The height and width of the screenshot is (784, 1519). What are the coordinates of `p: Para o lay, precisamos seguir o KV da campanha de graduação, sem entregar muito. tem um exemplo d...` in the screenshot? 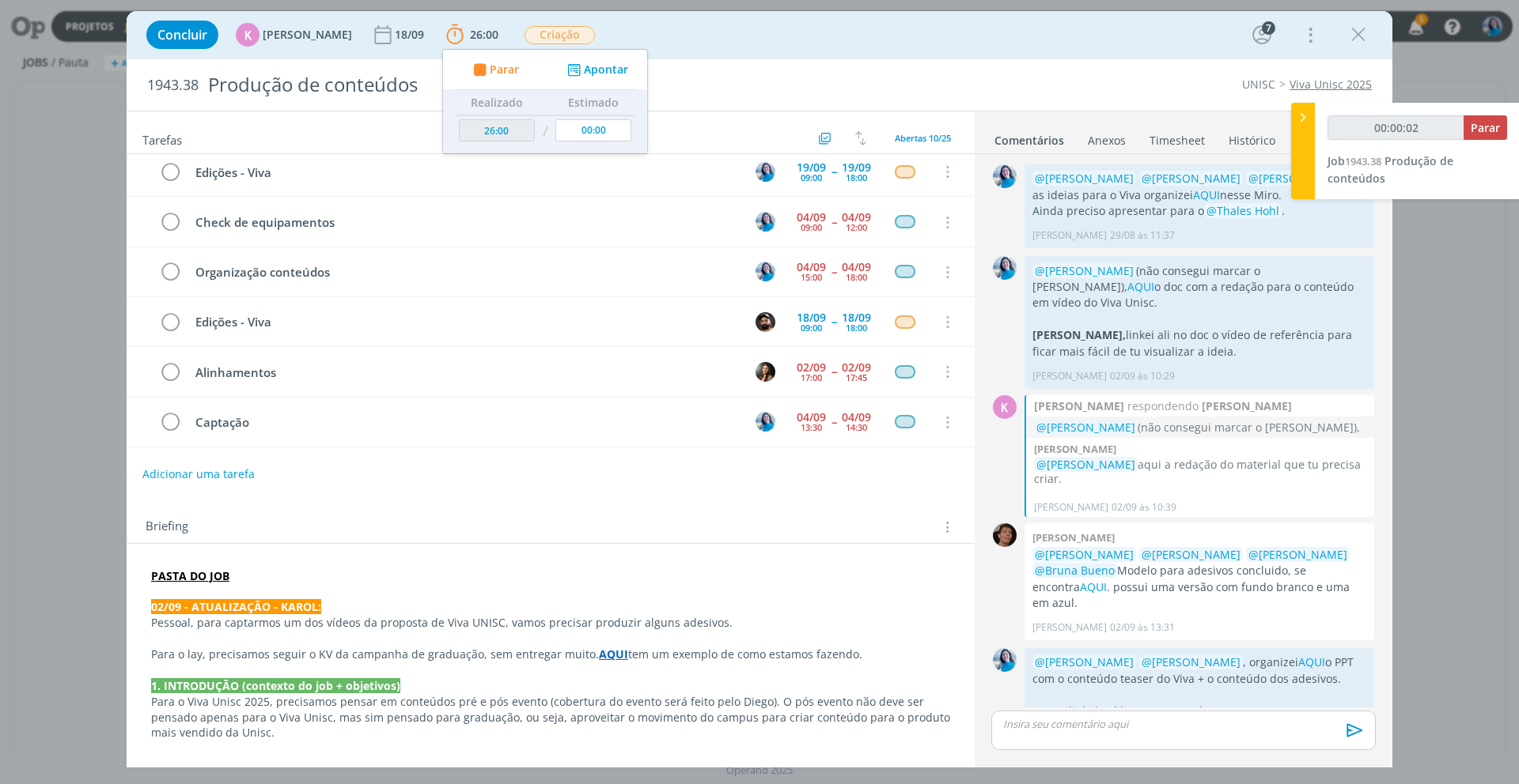 It's located at (550, 654).